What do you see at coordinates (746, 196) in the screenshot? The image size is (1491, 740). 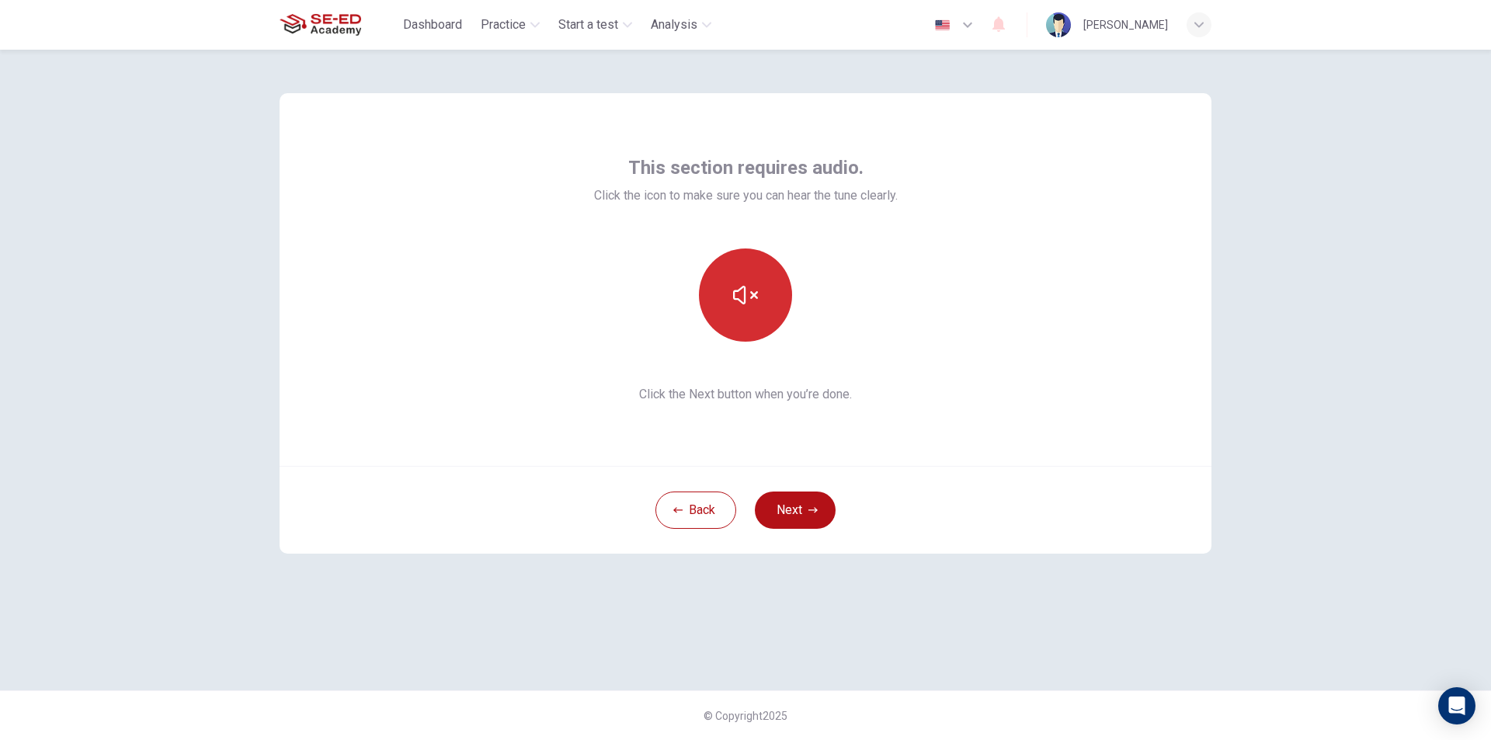 I see `span: Click the icon to make sure you can hear the tune clearly.` at bounding box center [746, 196].